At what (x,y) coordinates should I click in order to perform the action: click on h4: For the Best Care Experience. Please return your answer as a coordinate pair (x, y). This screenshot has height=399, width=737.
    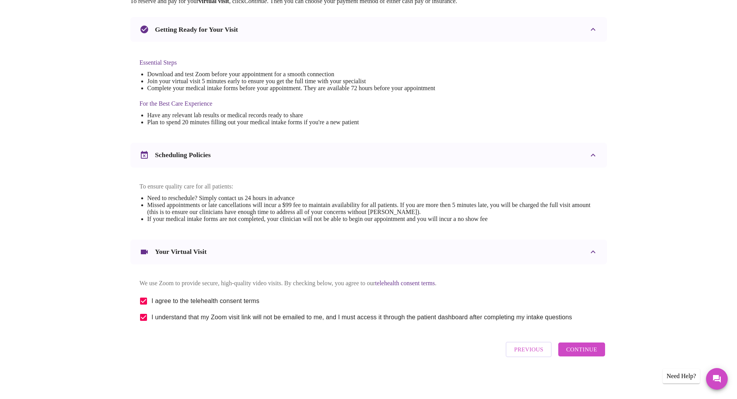
    Looking at the image, I should click on (287, 104).